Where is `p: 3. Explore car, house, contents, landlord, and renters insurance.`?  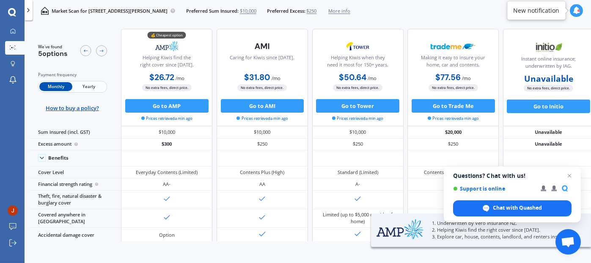
p: 3. Explore car, house, contents, landlord, and renters insurance. is located at coordinates (503, 236).